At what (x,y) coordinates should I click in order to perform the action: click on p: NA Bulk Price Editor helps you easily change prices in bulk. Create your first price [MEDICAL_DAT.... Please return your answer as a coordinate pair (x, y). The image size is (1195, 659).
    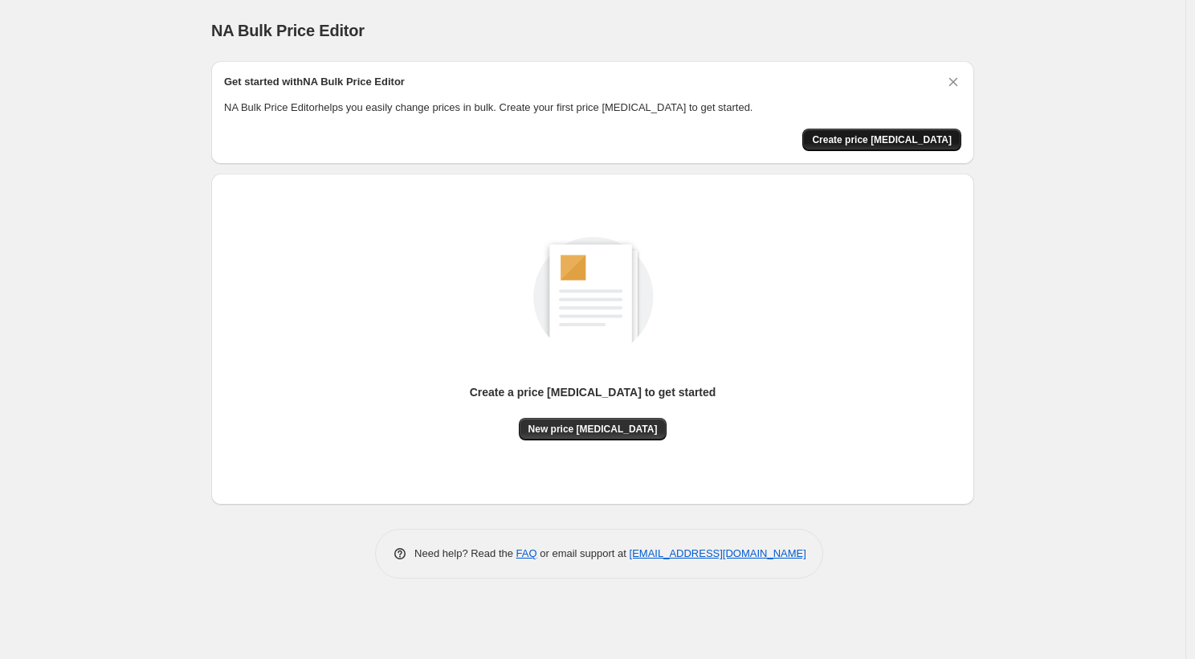
    Looking at the image, I should click on (593, 108).